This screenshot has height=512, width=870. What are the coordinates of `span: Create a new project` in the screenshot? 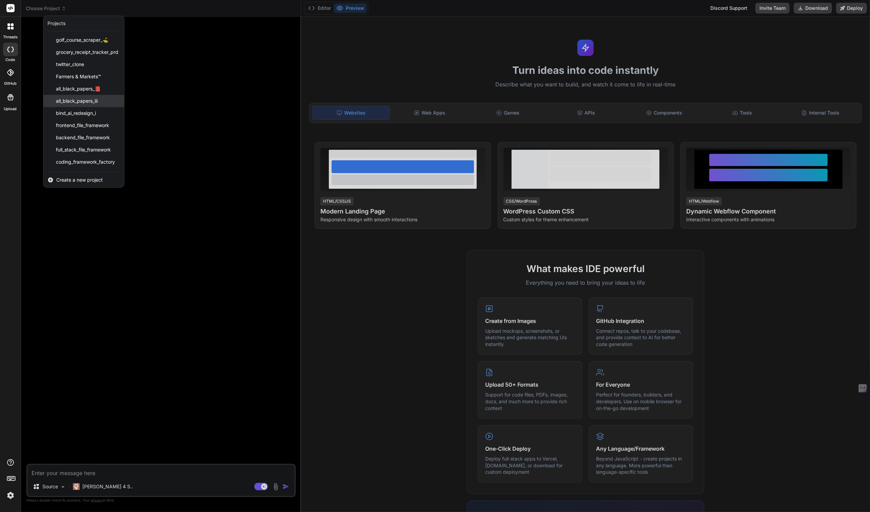 It's located at (79, 180).